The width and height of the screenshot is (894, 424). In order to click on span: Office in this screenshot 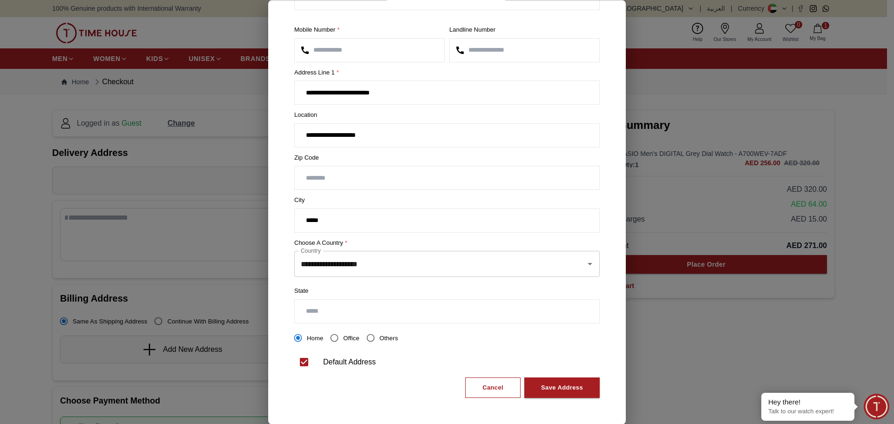, I will do `click(351, 338)`.